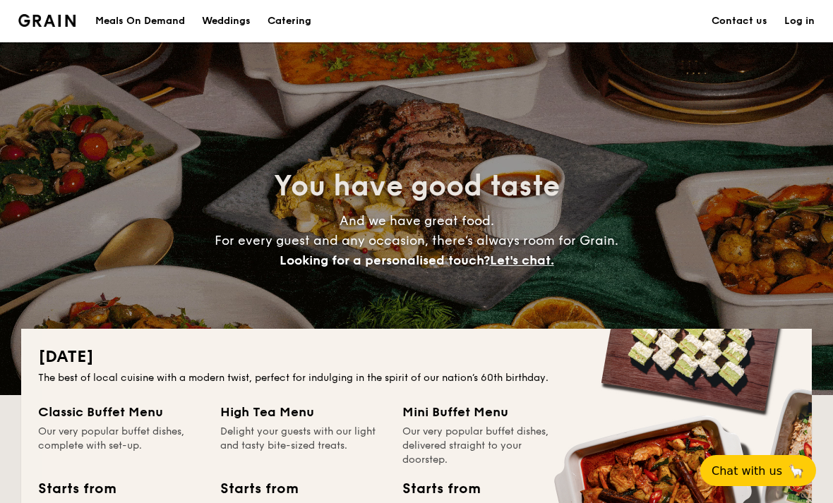 The image size is (833, 503). What do you see at coordinates (385, 260) in the screenshot?
I see `span: Looking for a personalised touch?` at bounding box center [385, 260].